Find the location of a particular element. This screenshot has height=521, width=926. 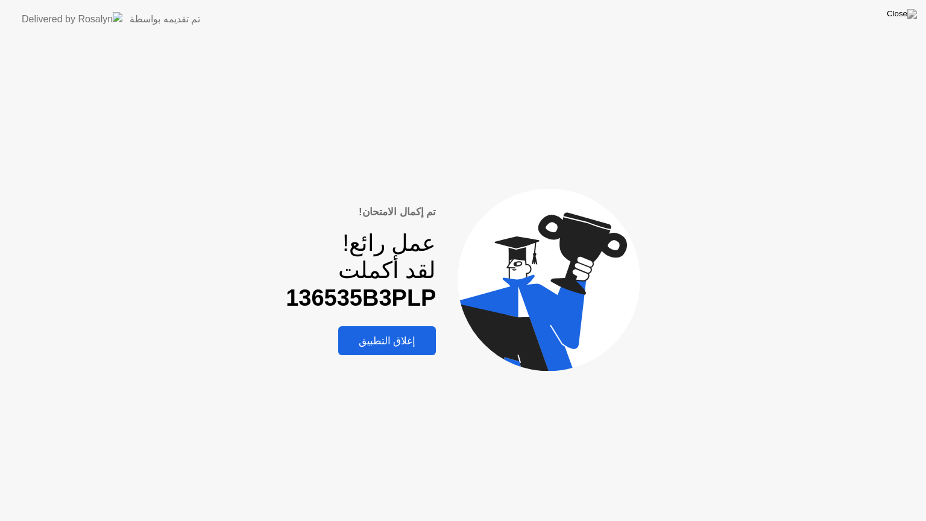

img: Close is located at coordinates (902, 14).